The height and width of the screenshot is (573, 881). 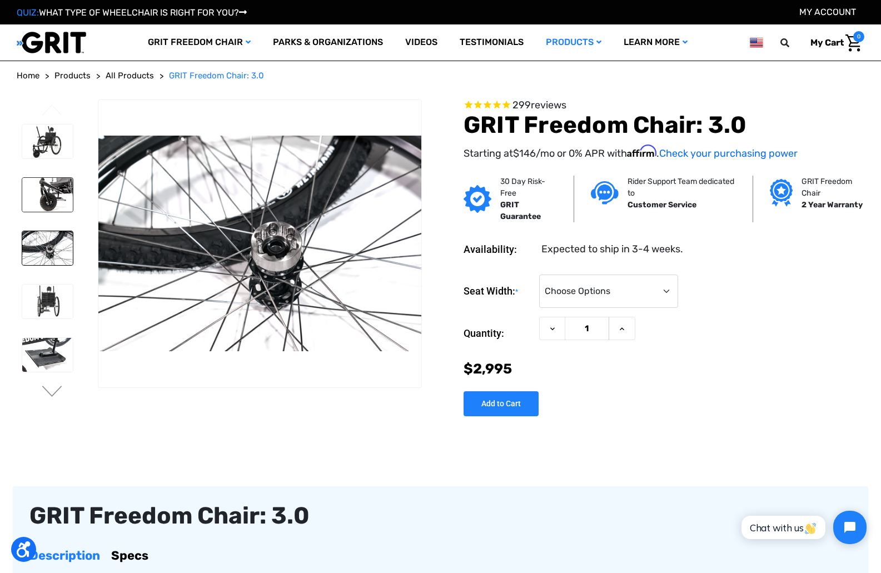 What do you see at coordinates (52, 111) in the screenshot?
I see `button: Go to slide 3 of 3` at bounding box center [52, 111].